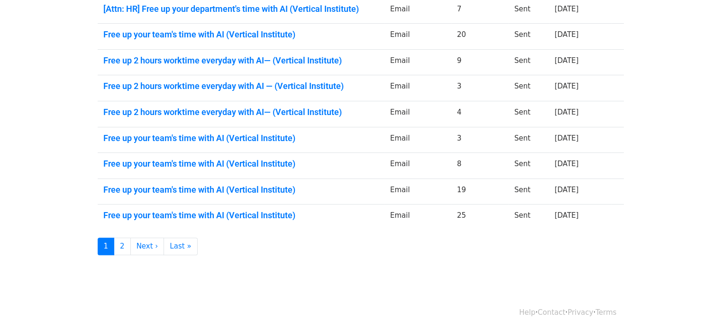 This screenshot has height=329, width=721. What do you see at coordinates (551, 313) in the screenshot?
I see `a: Contact` at bounding box center [551, 313].